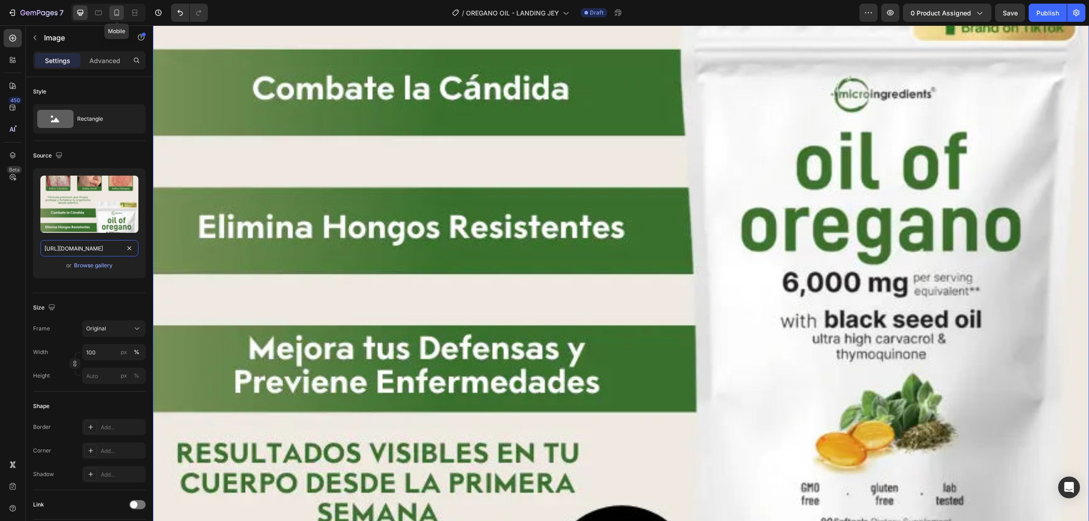 This screenshot has height=521, width=1089. I want to click on span: OREGANO OIL - LANDING JEY, so click(512, 13).